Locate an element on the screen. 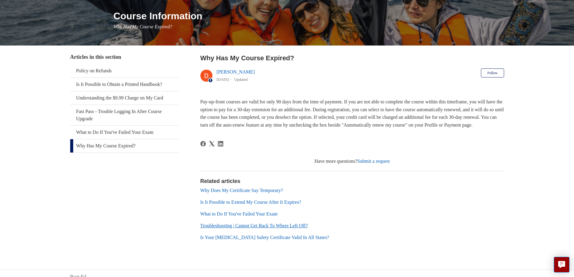 Image resolution: width=574 pixels, height=277 pixels. a: Understanding the $9.99 Charge on My Card is located at coordinates (124, 98).